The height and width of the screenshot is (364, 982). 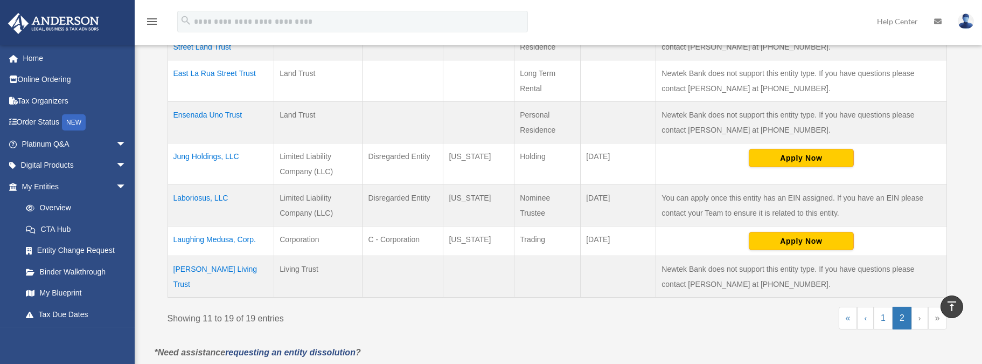 I want to click on td: You can apply once this entity has an EIN assigned. If you have an EIN please contact your Team t..., so click(x=801, y=205).